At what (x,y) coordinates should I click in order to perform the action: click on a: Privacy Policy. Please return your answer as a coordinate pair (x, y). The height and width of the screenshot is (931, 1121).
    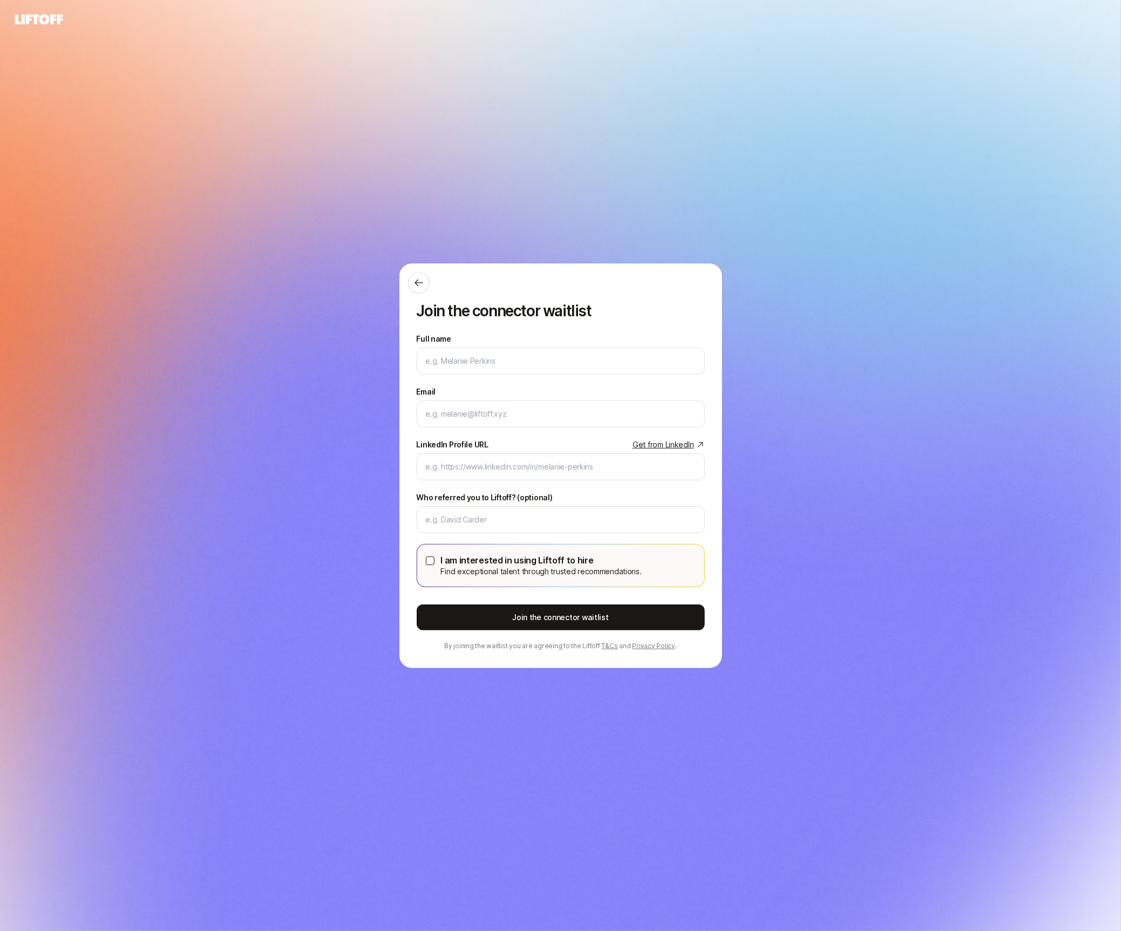
    Looking at the image, I should click on (654, 645).